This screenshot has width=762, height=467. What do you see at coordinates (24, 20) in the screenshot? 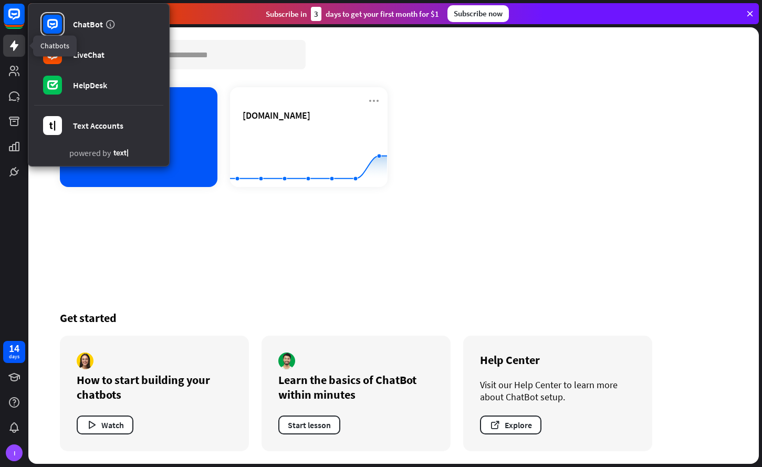
I see `button: Open LiveChat chat widget` at bounding box center [24, 20].